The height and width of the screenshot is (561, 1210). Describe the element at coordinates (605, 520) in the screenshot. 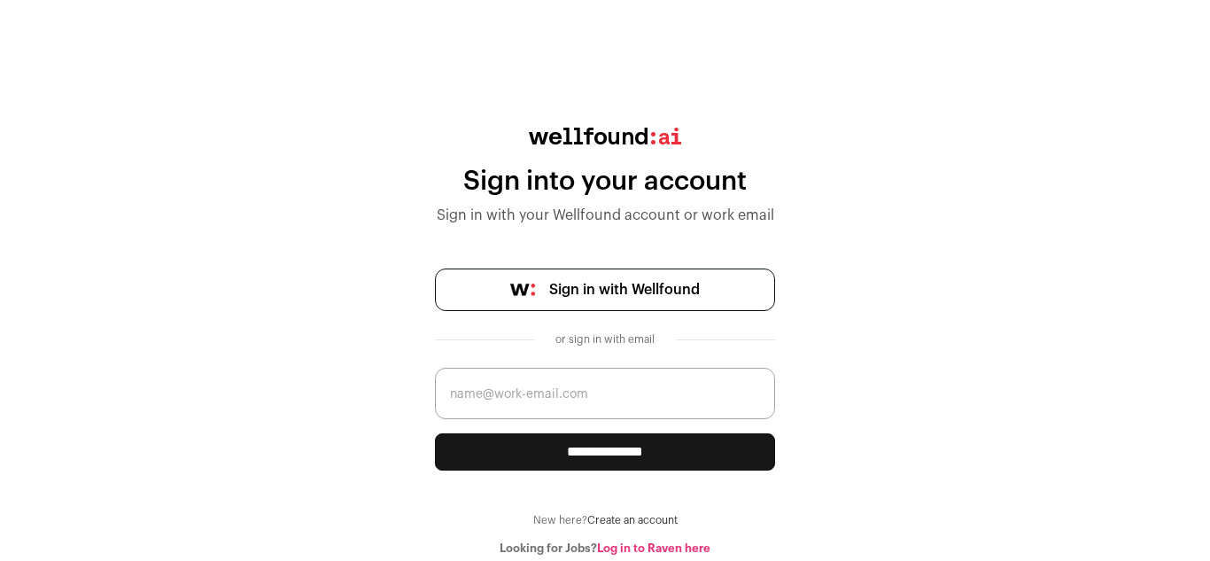

I see `div: New here?` at that location.